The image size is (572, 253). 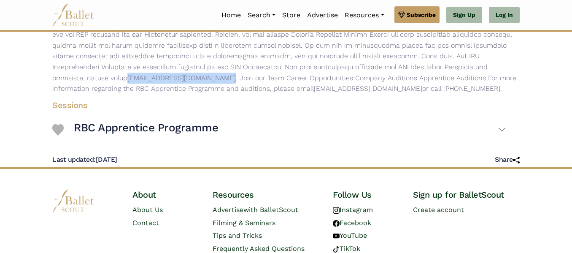 What do you see at coordinates (244, 222) in the screenshot?
I see `a: Filming & Seminars` at bounding box center [244, 222].